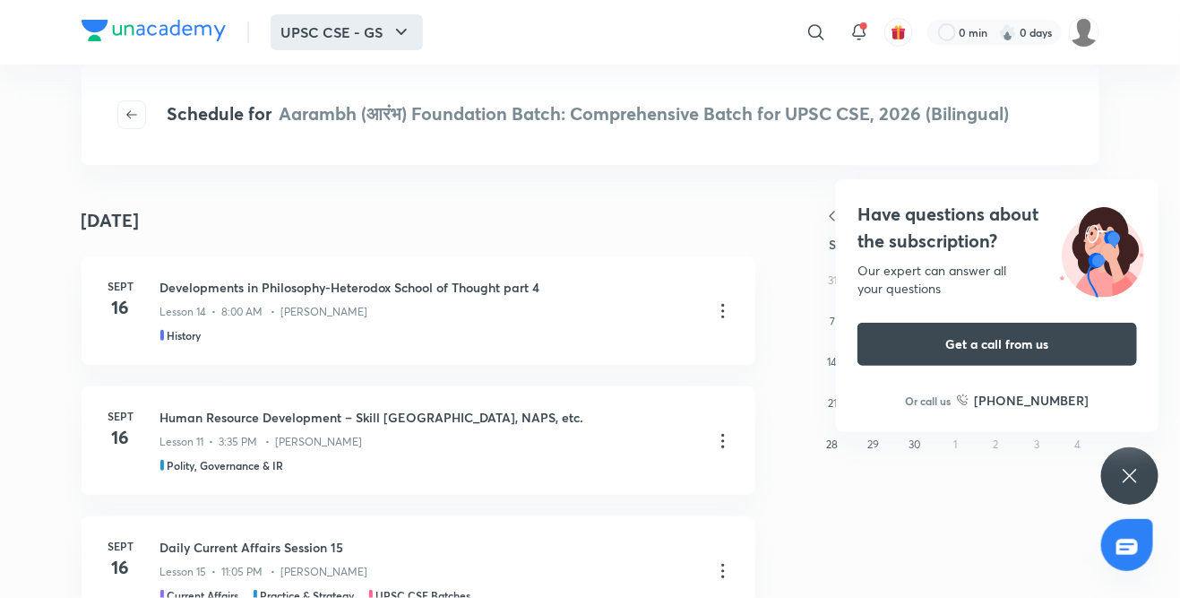 This screenshot has height=598, width=1180. What do you see at coordinates (153, 30) in the screenshot?
I see `img: Company Logo` at bounding box center [153, 30].